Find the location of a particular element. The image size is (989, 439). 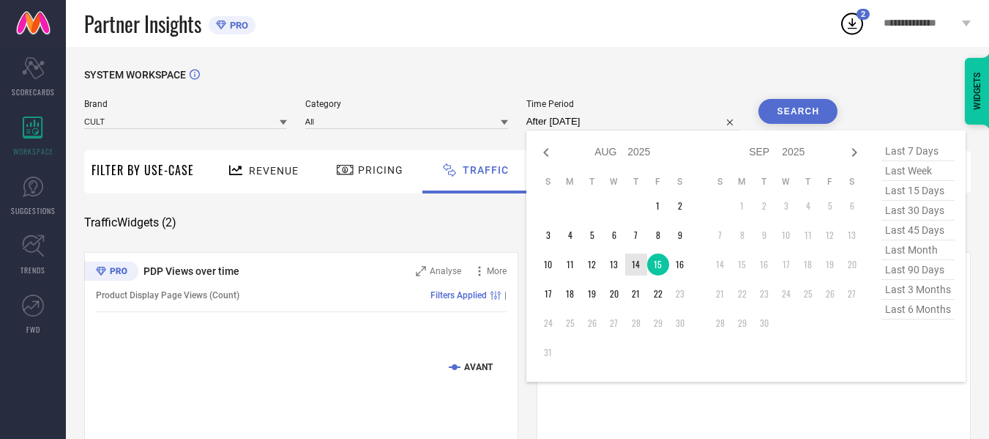

td: Wed Aug 20 2025 is located at coordinates (614, 294).